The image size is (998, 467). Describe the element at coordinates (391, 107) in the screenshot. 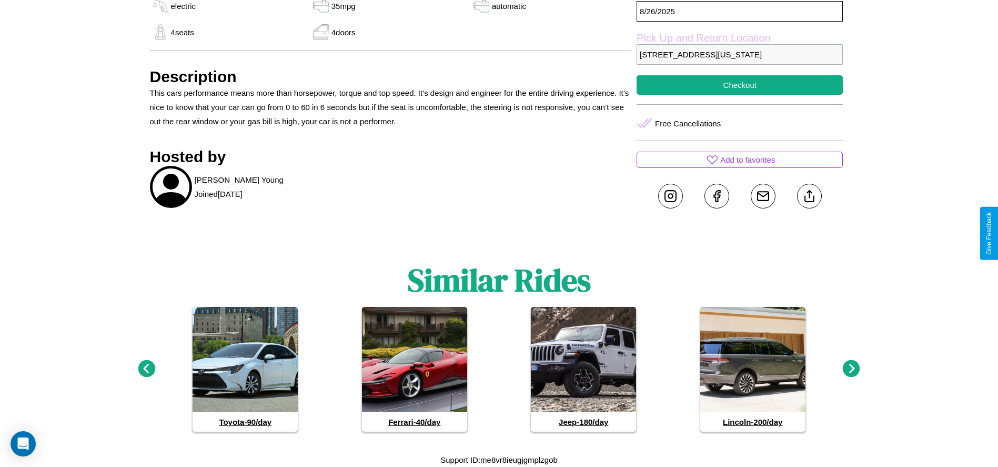

I see `p: This cars performance means more than horsepower, torque and top speed. It’s design and engineer ...` at that location.